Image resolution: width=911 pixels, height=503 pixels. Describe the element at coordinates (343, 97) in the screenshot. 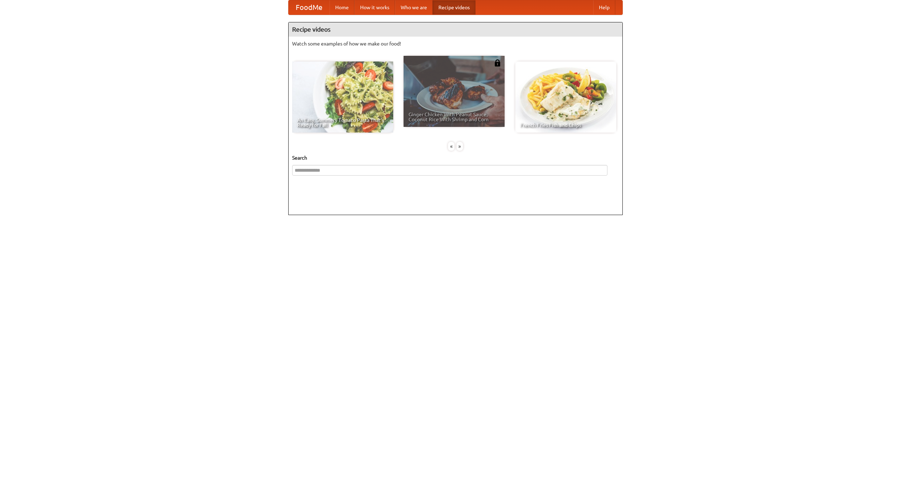

I see `a: An Easy, Summery Tomato Pasta That's Ready for Fall` at that location.